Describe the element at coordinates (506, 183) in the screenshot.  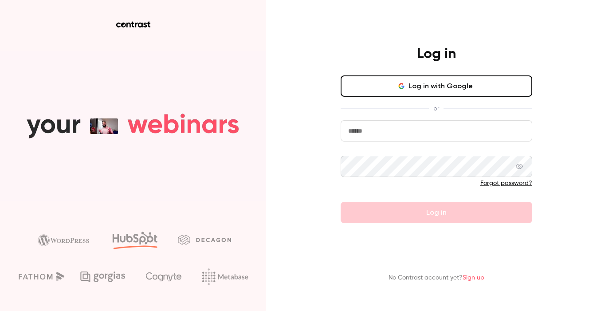
I see `a: Forgot password?` at that location.